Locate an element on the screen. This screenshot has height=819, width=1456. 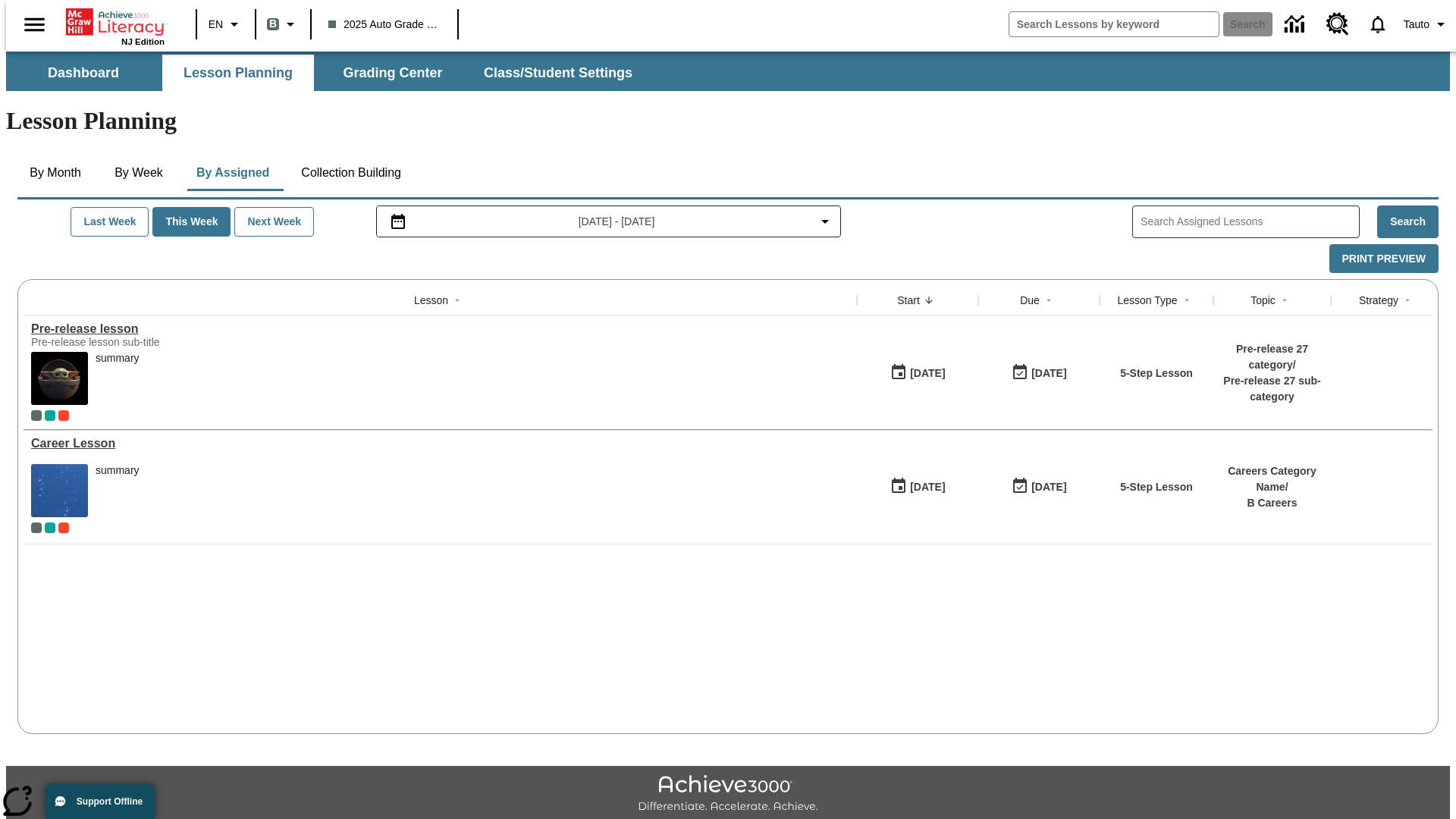
button: Class/Student Settings is located at coordinates (558, 73).